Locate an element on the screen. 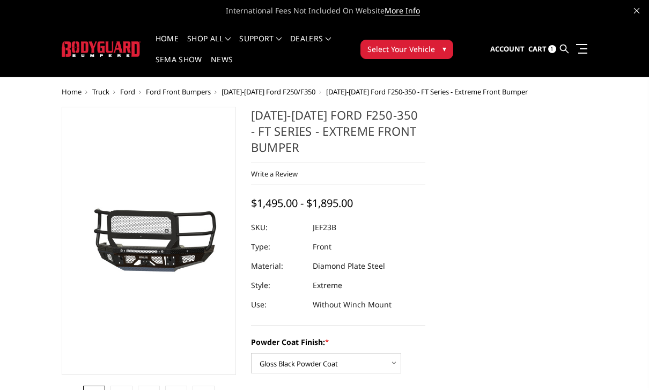 The height and width of the screenshot is (390, 649). a: shop all is located at coordinates (209, 45).